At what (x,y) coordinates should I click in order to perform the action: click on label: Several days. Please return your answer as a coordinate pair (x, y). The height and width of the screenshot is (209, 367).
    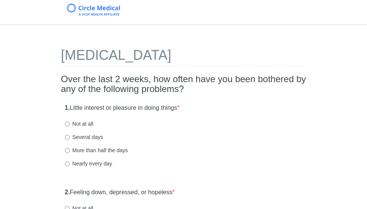
    Looking at the image, I should click on (84, 137).